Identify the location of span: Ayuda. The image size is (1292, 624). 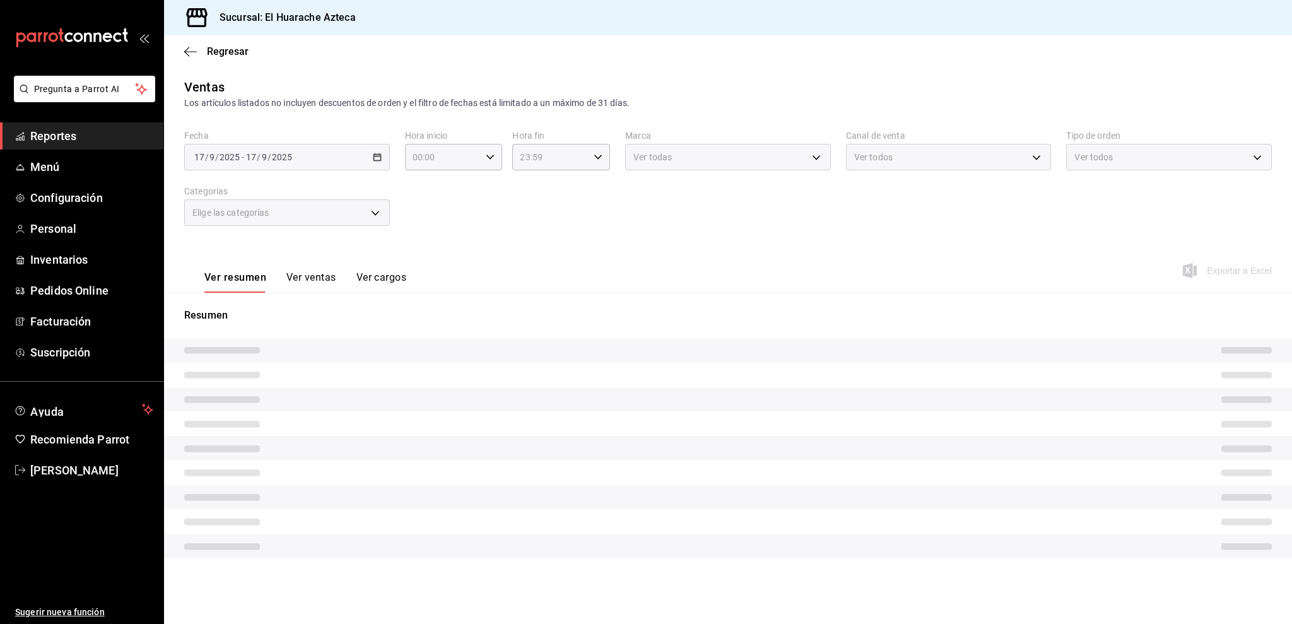
(83, 409).